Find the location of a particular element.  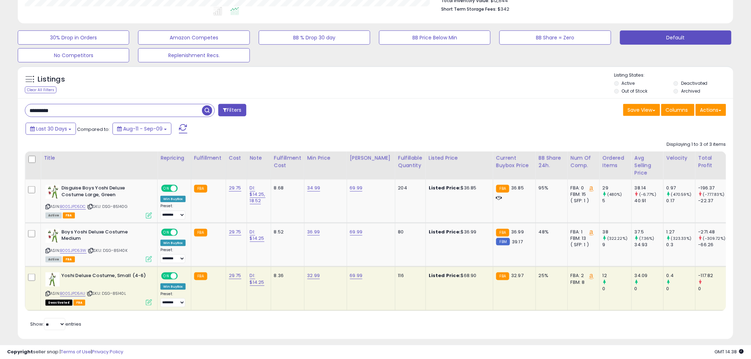

div: -196.37 is located at coordinates (713, 188).